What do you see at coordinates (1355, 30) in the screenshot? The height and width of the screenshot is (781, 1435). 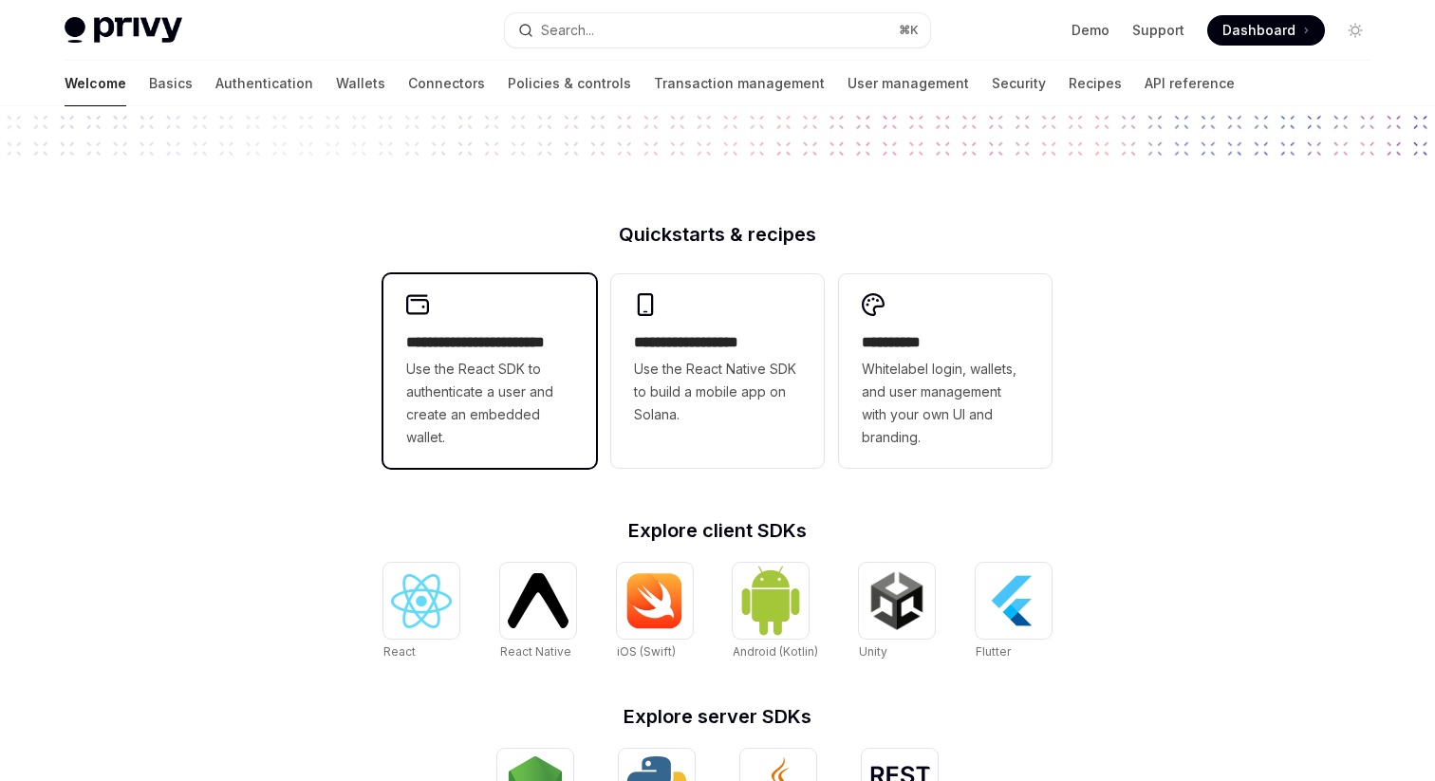 I see `button: Toggle dark mode` at bounding box center [1355, 30].